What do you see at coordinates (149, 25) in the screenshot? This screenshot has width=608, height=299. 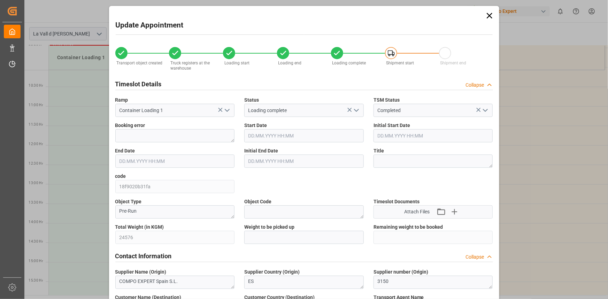 I see `h2: Update Appointment` at bounding box center [149, 25].